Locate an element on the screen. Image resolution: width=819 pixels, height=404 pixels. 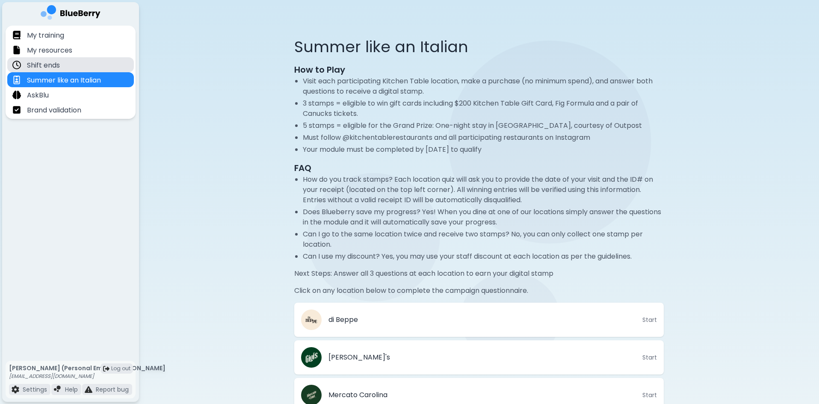
span: Log out is located at coordinates (121, 369).